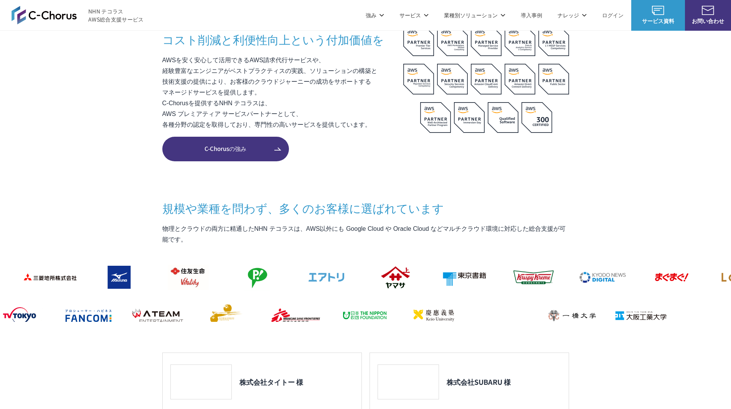  I want to click on img: 日本財団, so click(355, 315).